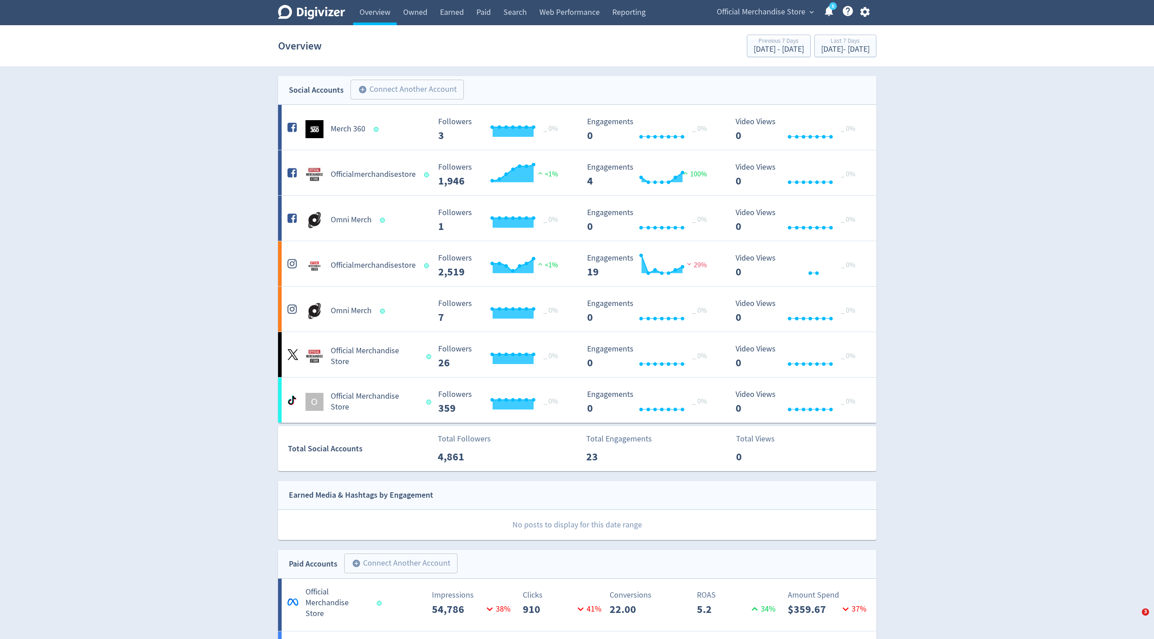 The width and height of the screenshot is (1154, 639). I want to click on a: 5, so click(833, 6).